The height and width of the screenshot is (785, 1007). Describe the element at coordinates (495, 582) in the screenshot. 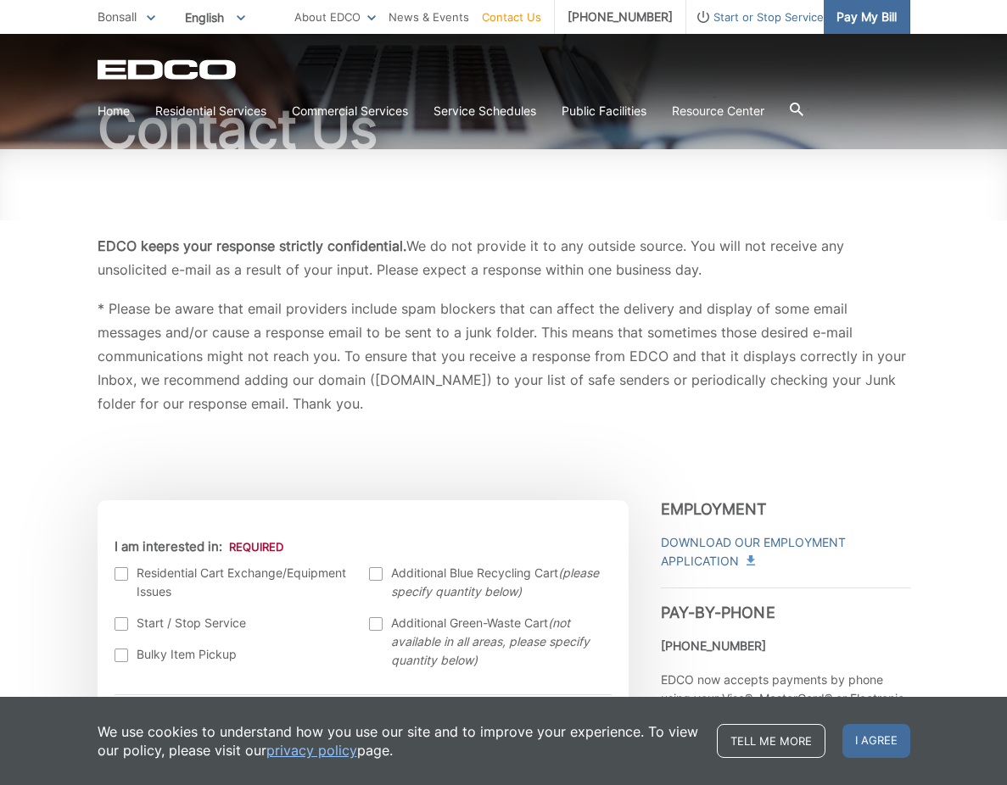

I see `em: (please specify quantity below)` at that location.